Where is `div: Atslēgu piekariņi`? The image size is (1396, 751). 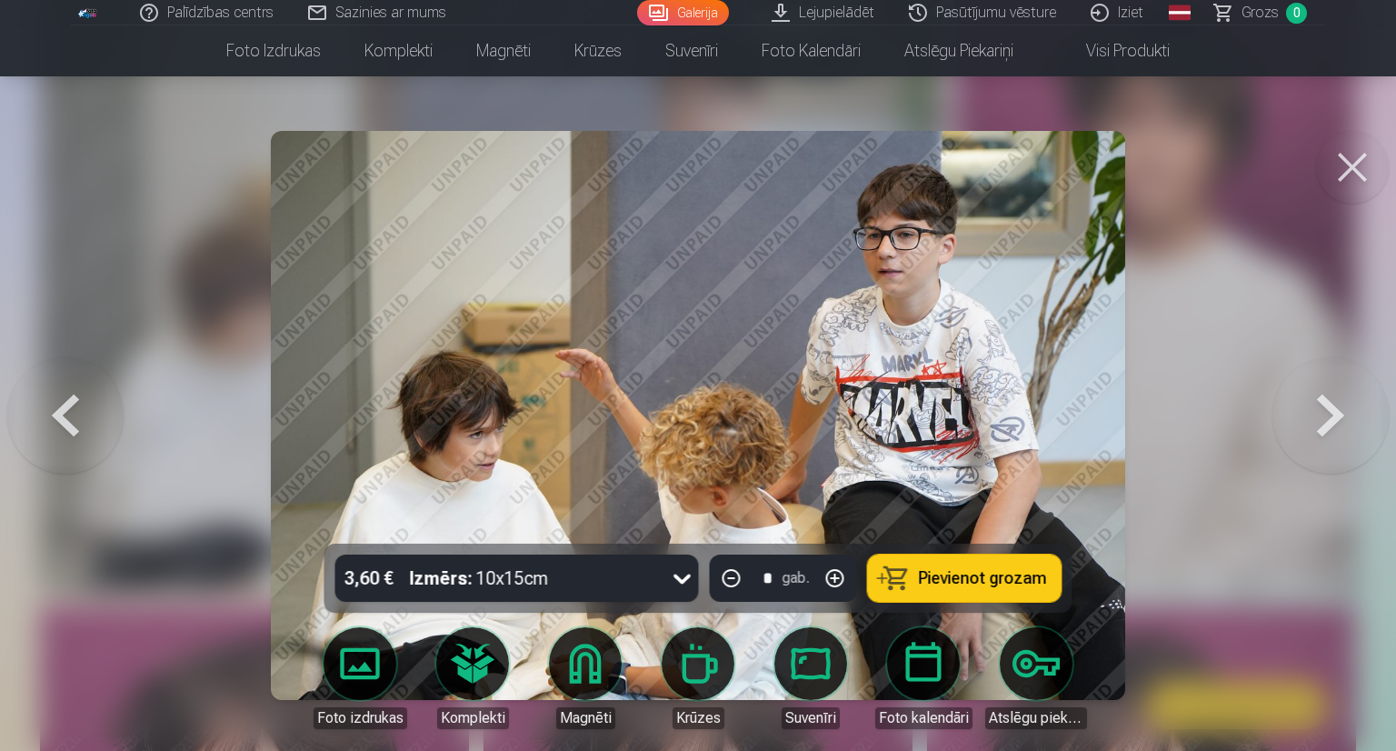 div: Atslēgu piekariņi is located at coordinates (1036, 718).